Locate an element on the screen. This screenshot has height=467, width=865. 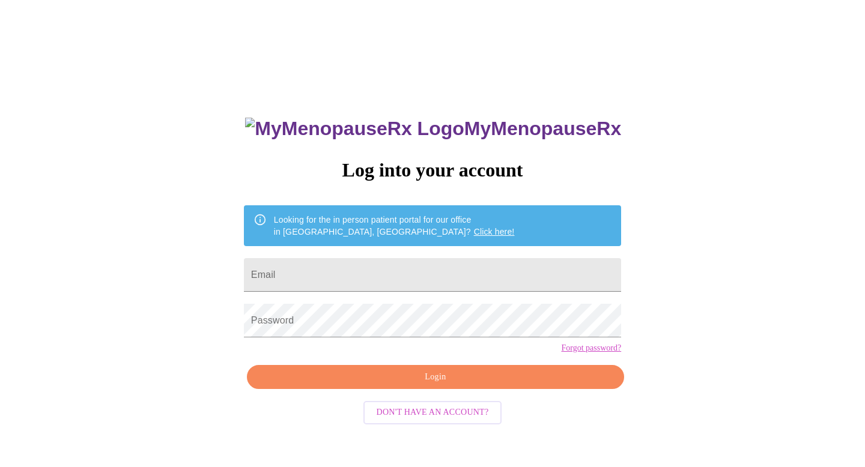
a: Forgot password? is located at coordinates (591, 348).